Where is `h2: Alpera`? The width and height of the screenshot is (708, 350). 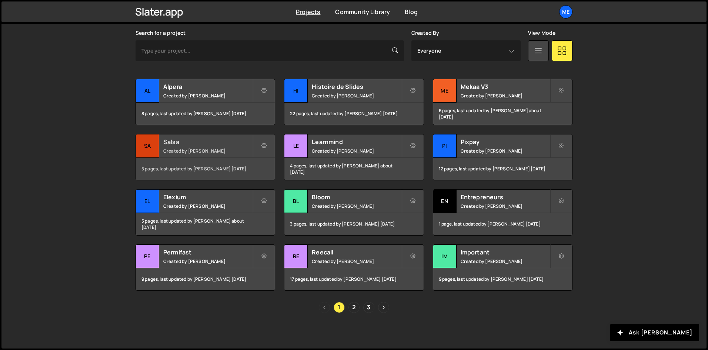
h2: Alpera is located at coordinates (208, 87).